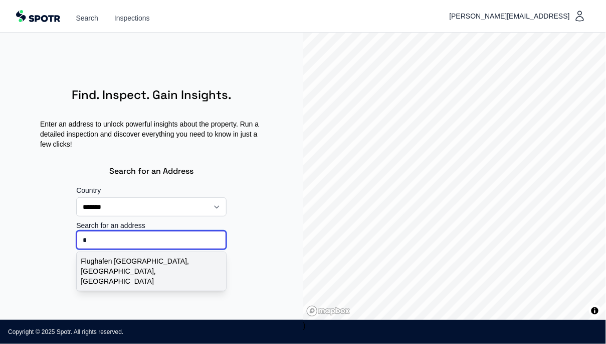  Describe the element at coordinates (151, 171) in the screenshot. I see `h3: Search for an Address` at that location.